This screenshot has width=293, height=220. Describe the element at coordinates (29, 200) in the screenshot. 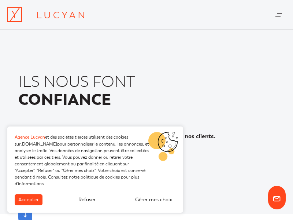

I see `button: Accepter` at that location.